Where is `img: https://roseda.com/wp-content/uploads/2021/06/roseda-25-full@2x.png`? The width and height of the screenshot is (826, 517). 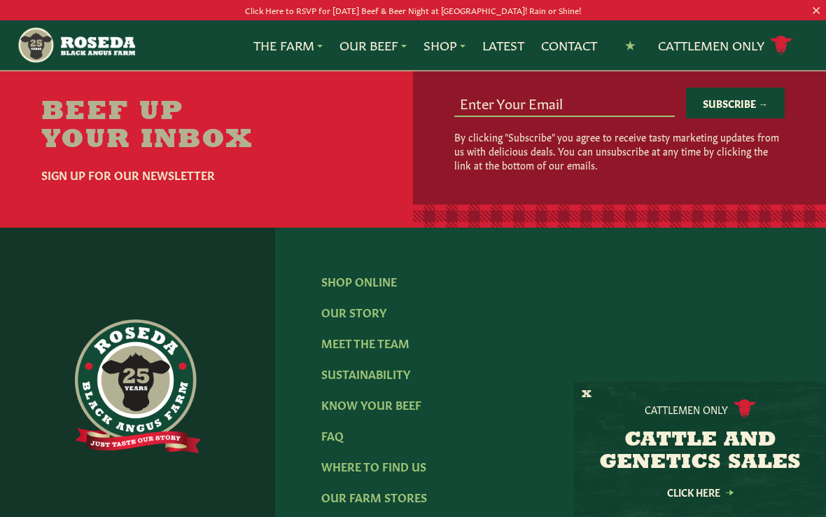 img: https://roseda.com/wp-content/uploads/2021/06/roseda-25-full@2x.png is located at coordinates (138, 386).